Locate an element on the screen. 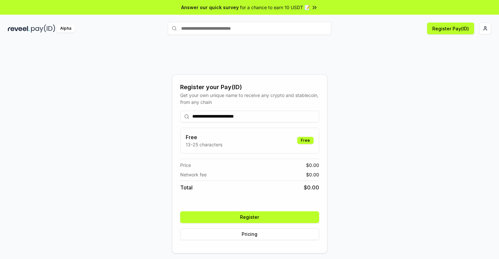 Image resolution: width=499 pixels, height=259 pixels. span: Total is located at coordinates (186, 188).